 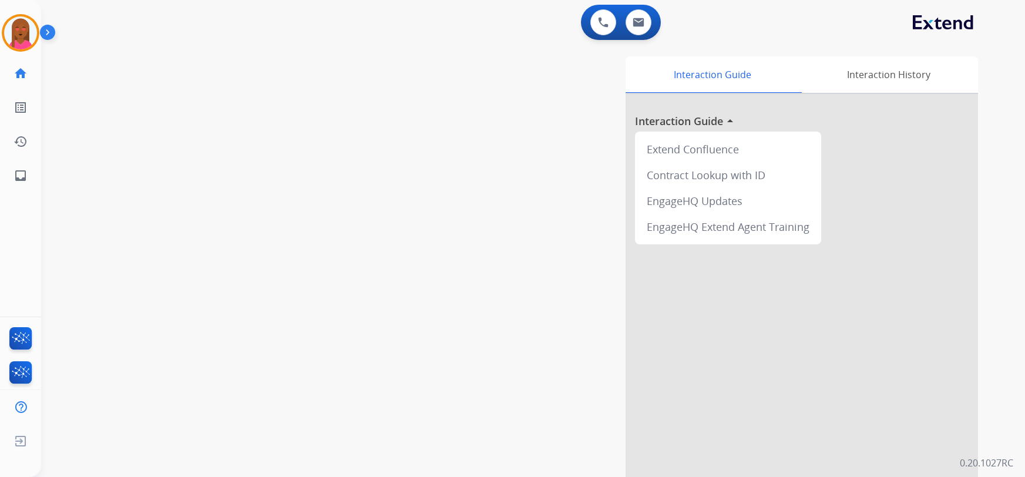 What do you see at coordinates (712, 75) in the screenshot?
I see `div: Interaction Guide` at bounding box center [712, 75].